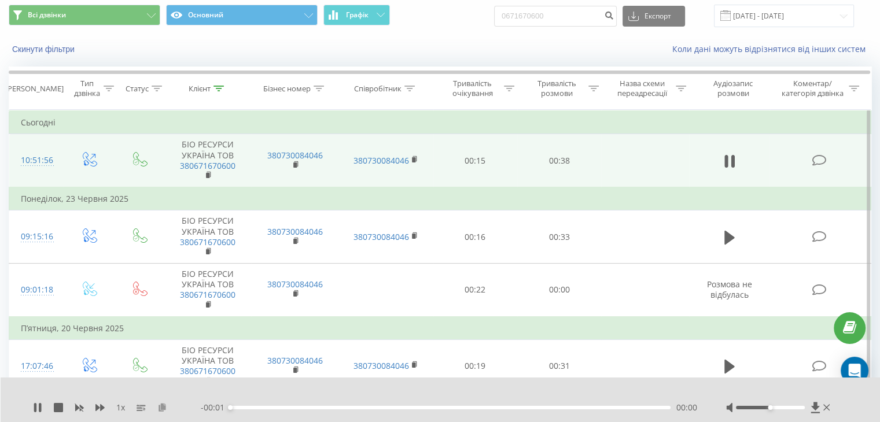  I want to click on span: Всі дзвінки, so click(47, 15).